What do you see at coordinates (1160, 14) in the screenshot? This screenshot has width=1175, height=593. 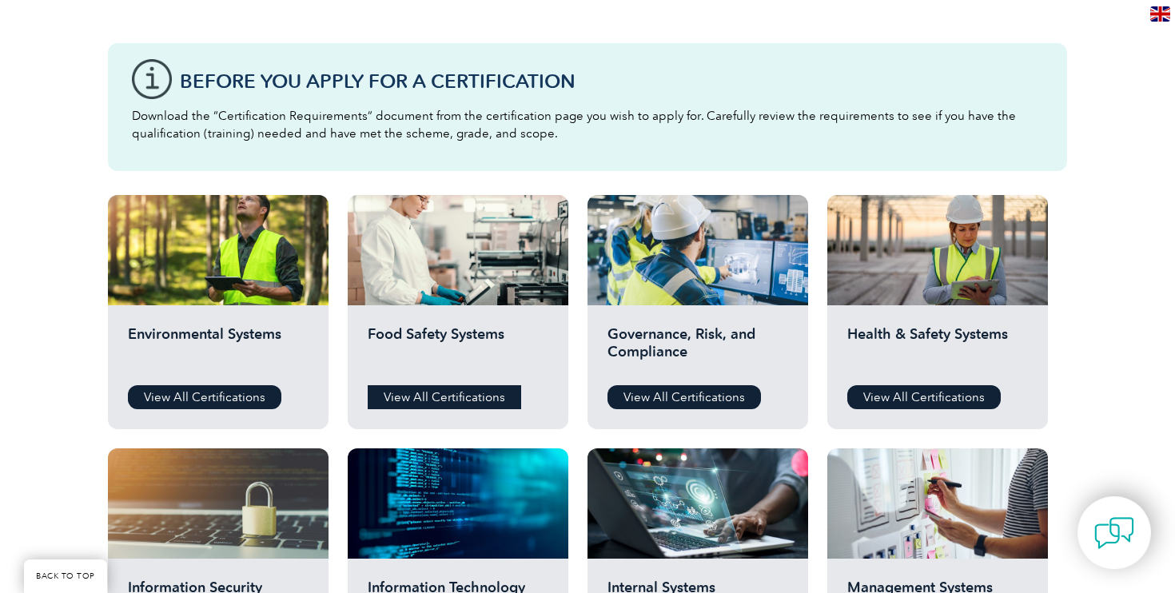 I see `img: en` at bounding box center [1160, 14].